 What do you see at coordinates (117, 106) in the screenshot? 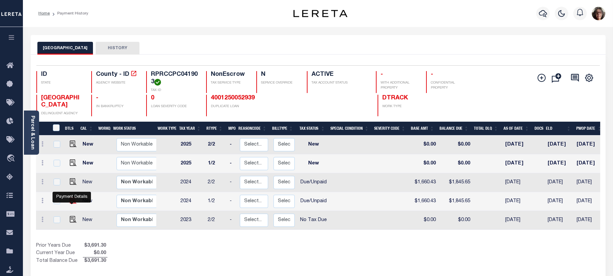
I see `p: IN BANKRUPTCY` at bounding box center [117, 106].